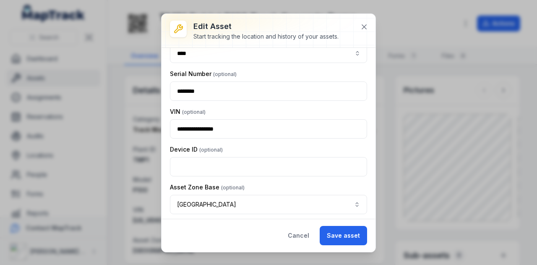 The image size is (537, 265). Describe the element at coordinates (266, 36) in the screenshot. I see `div: Start tracking the location and history of your assets.` at that location.